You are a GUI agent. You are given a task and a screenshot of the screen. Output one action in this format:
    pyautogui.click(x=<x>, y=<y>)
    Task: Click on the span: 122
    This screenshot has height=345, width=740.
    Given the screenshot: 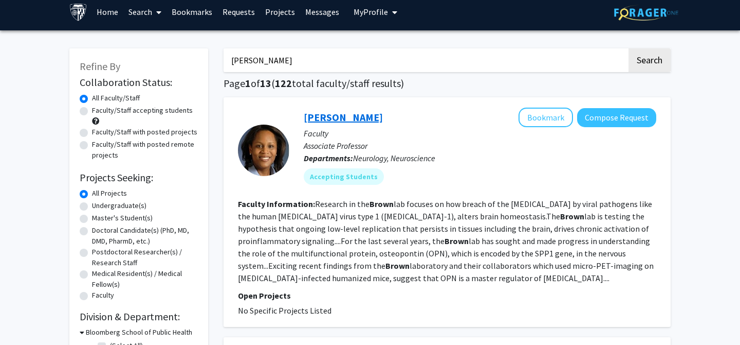 What is the action you would take?
    pyautogui.click(x=283, y=83)
    